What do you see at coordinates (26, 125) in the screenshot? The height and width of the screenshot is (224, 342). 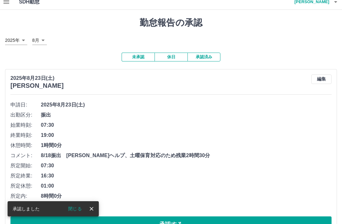 I see `span: 始業時刻:` at bounding box center [26, 125].